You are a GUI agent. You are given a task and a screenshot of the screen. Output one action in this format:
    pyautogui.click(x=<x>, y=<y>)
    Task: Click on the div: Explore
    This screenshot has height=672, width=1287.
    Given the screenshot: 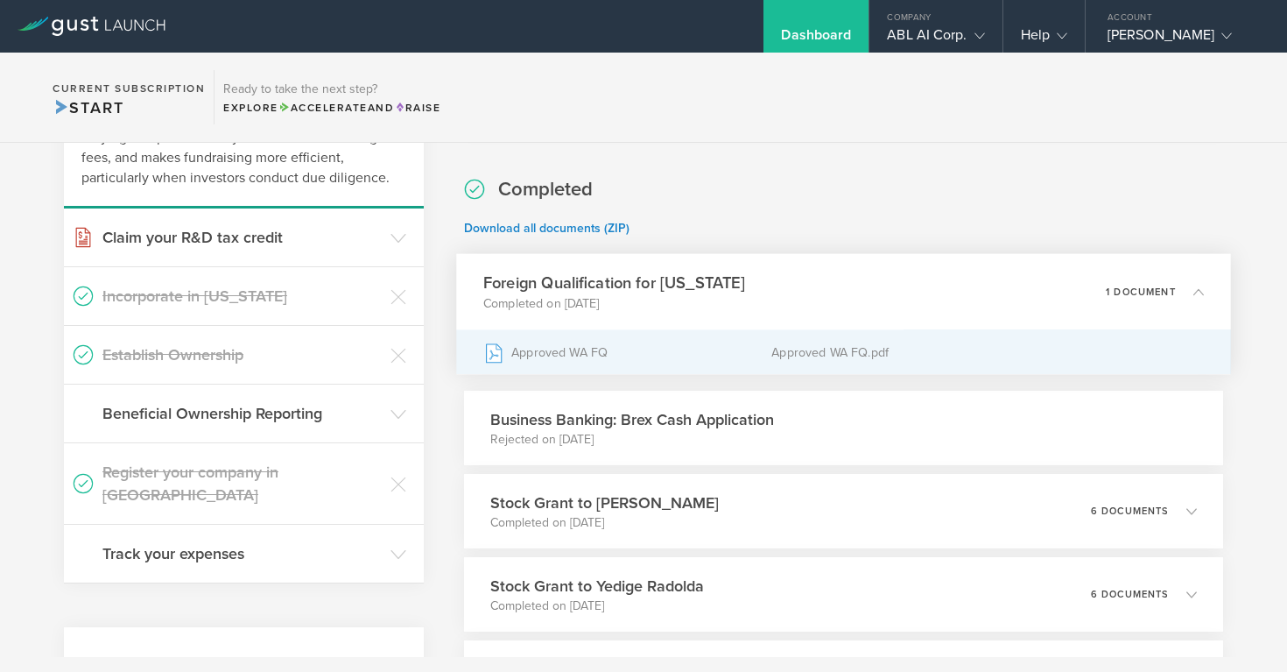 What is the action you would take?
    pyautogui.click(x=332, y=108)
    